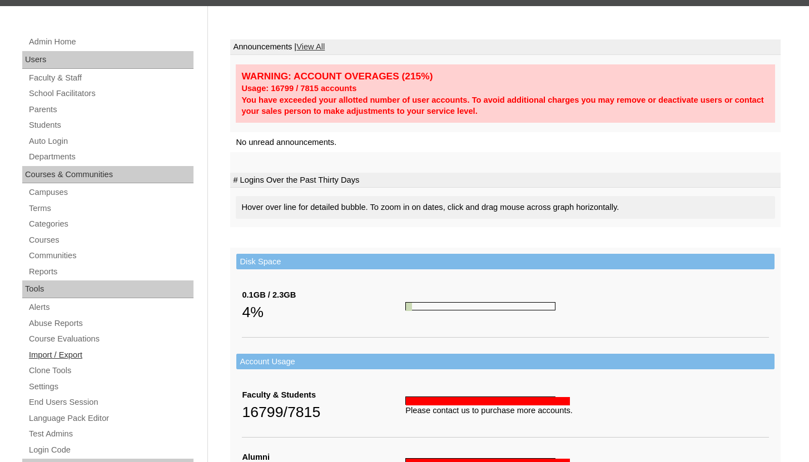 The height and width of the screenshot is (462, 809). What do you see at coordinates (111, 371) in the screenshot?
I see `a: Clone Tools` at bounding box center [111, 371].